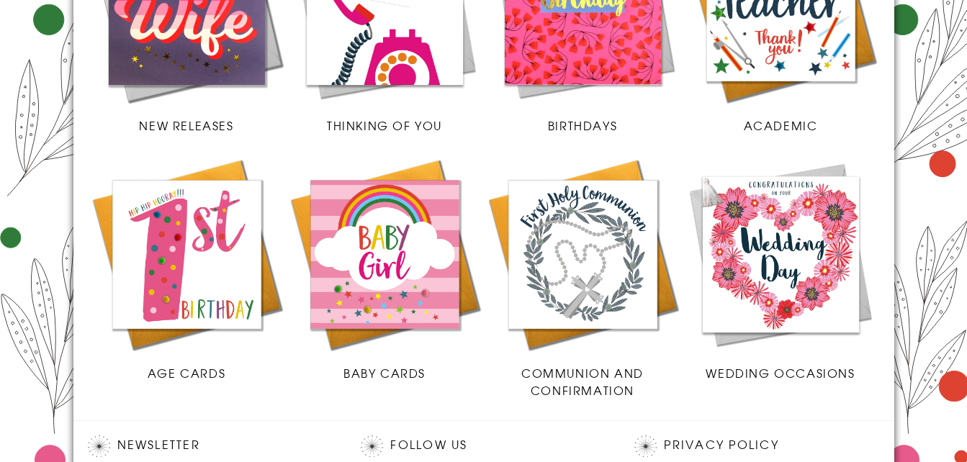 The height and width of the screenshot is (462, 967). What do you see at coordinates (384, 373) in the screenshot?
I see `span: Baby Cards` at bounding box center [384, 373].